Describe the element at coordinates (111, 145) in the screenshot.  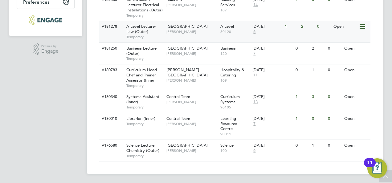
I see `div: V176580` at that location.